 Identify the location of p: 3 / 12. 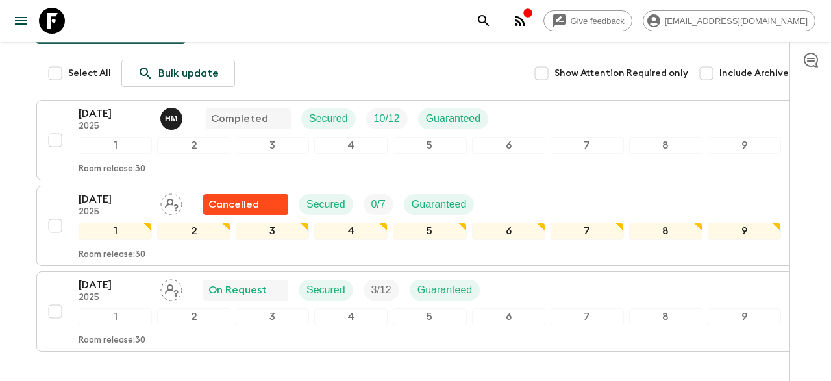
(381, 290).